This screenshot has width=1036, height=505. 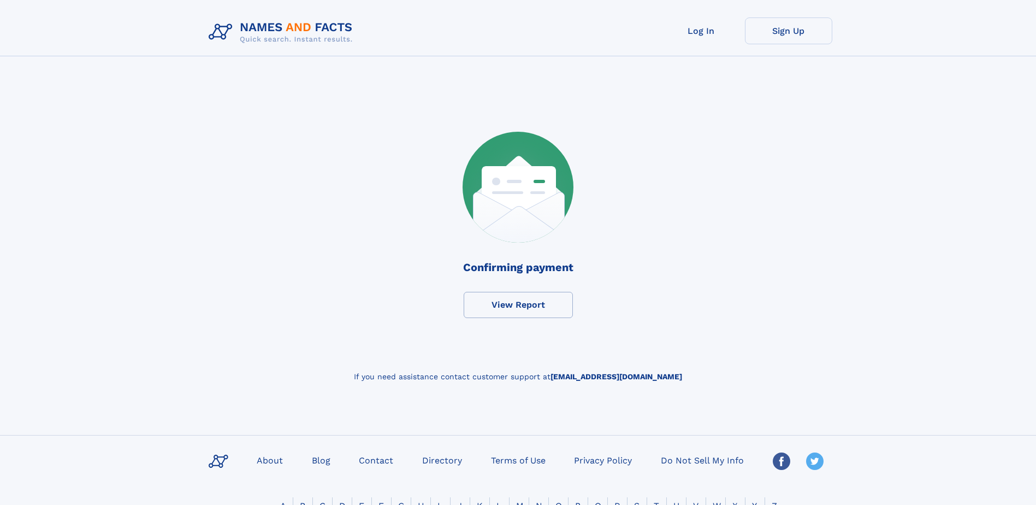 What do you see at coordinates (518, 187) in the screenshot?
I see `img: success` at bounding box center [518, 187].